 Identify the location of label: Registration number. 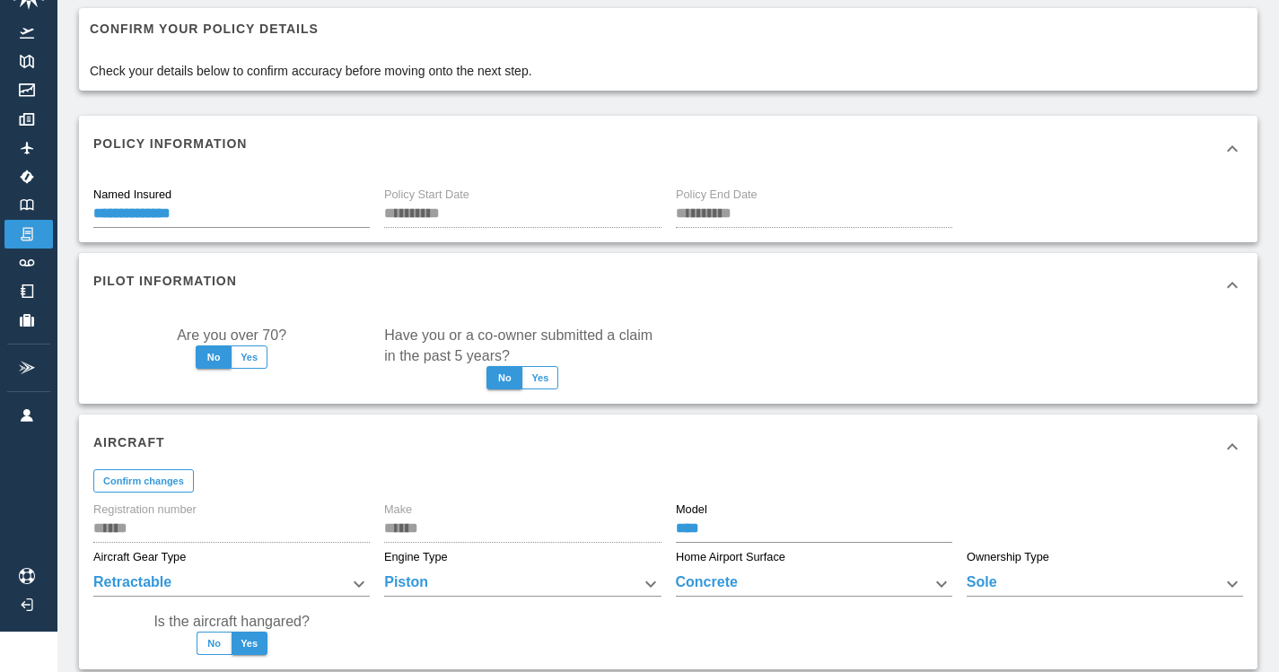
(145, 510).